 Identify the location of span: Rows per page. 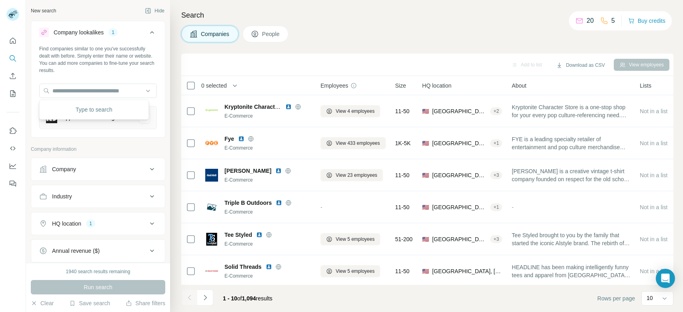
(616, 299).